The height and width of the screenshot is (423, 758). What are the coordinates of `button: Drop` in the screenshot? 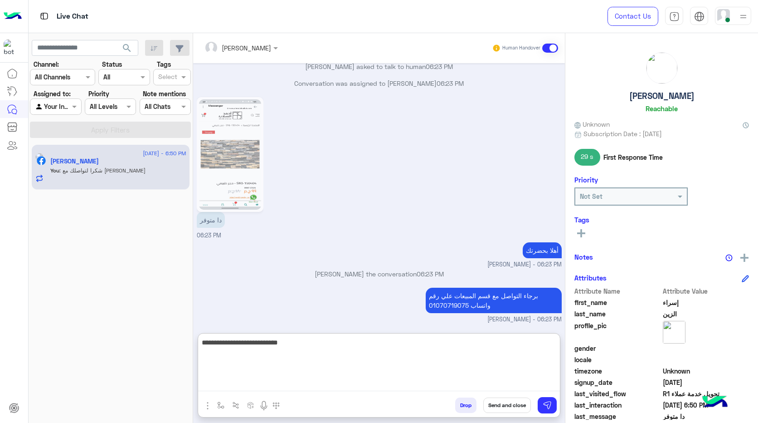 It's located at (466, 405).